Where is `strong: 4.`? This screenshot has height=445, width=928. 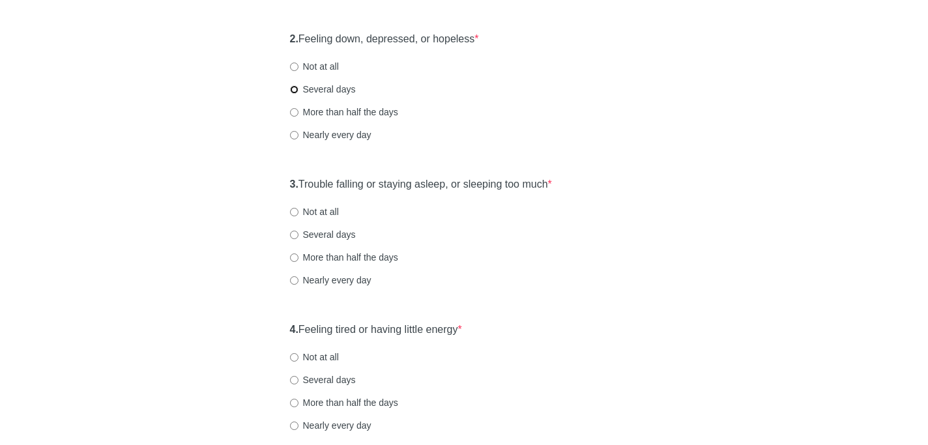 strong: 4. is located at coordinates (294, 329).